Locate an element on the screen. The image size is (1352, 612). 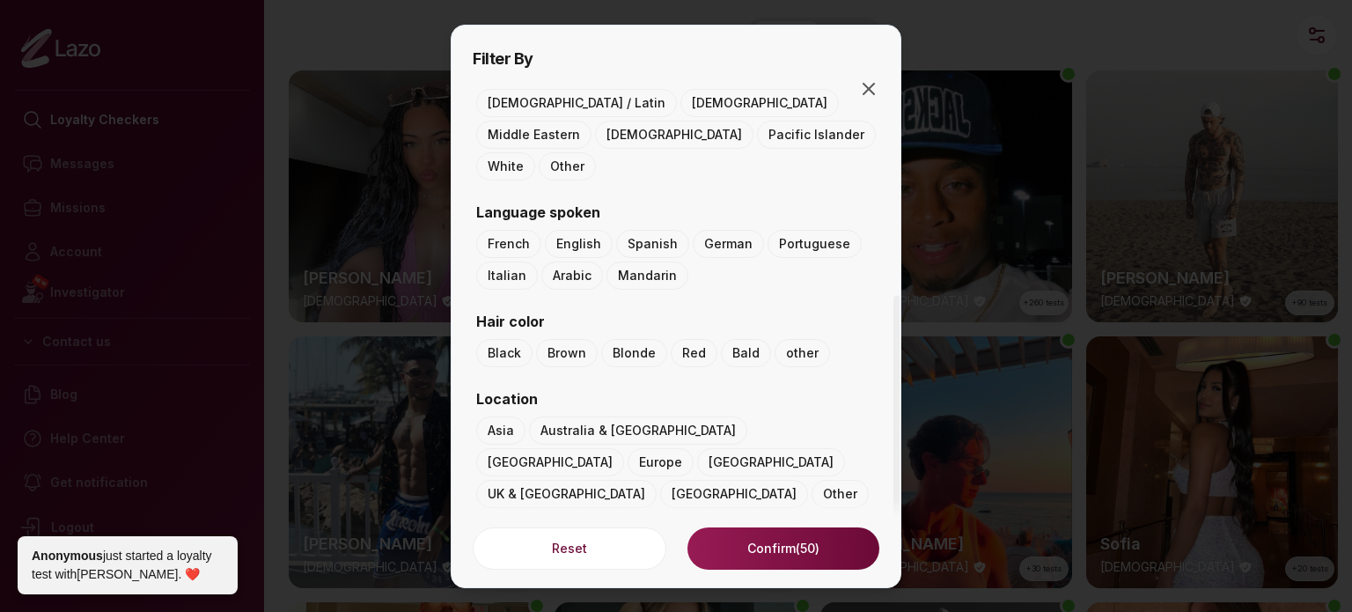
button: Confirm(50) is located at coordinates (783, 548).